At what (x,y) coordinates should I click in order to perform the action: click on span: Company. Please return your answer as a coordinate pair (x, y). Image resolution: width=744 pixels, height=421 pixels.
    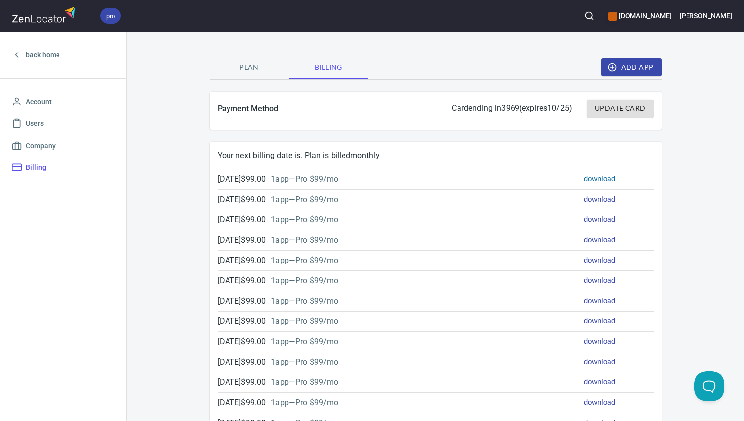
    Looking at the image, I should click on (41, 146).